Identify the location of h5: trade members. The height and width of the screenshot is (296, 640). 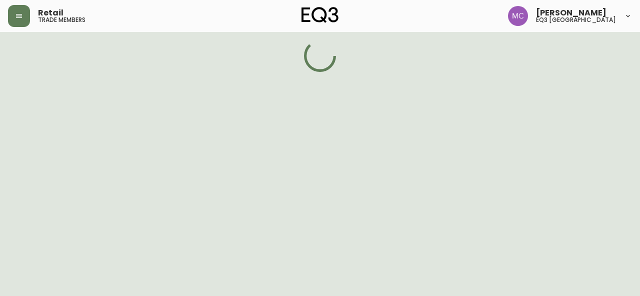
(61, 20).